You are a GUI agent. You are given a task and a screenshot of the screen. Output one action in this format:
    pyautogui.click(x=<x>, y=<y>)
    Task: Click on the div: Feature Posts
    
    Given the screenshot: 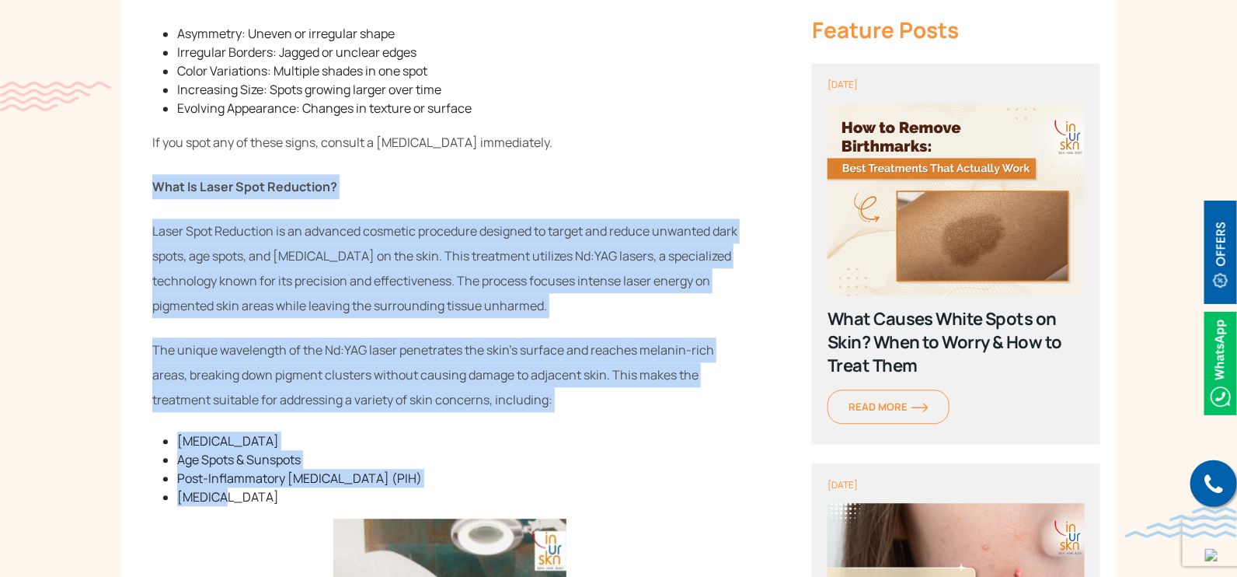 What is the action you would take?
    pyautogui.click(x=956, y=30)
    